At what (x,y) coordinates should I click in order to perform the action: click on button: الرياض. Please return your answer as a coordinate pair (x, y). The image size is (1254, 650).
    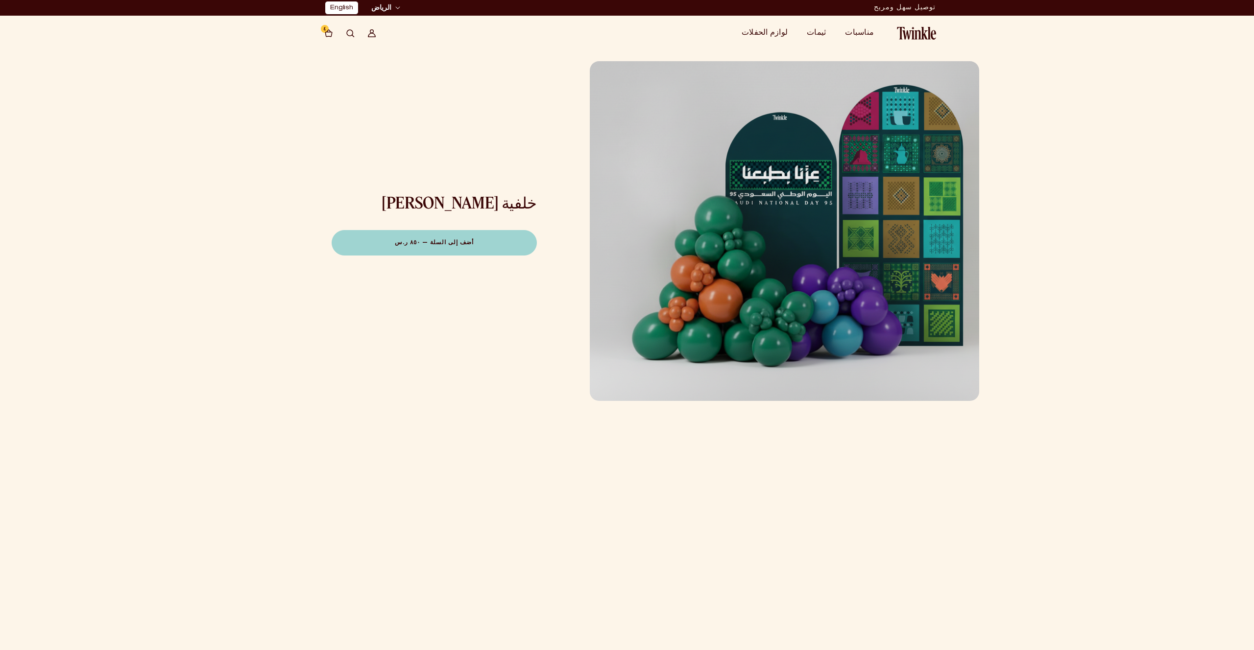
    Looking at the image, I should click on (385, 8).